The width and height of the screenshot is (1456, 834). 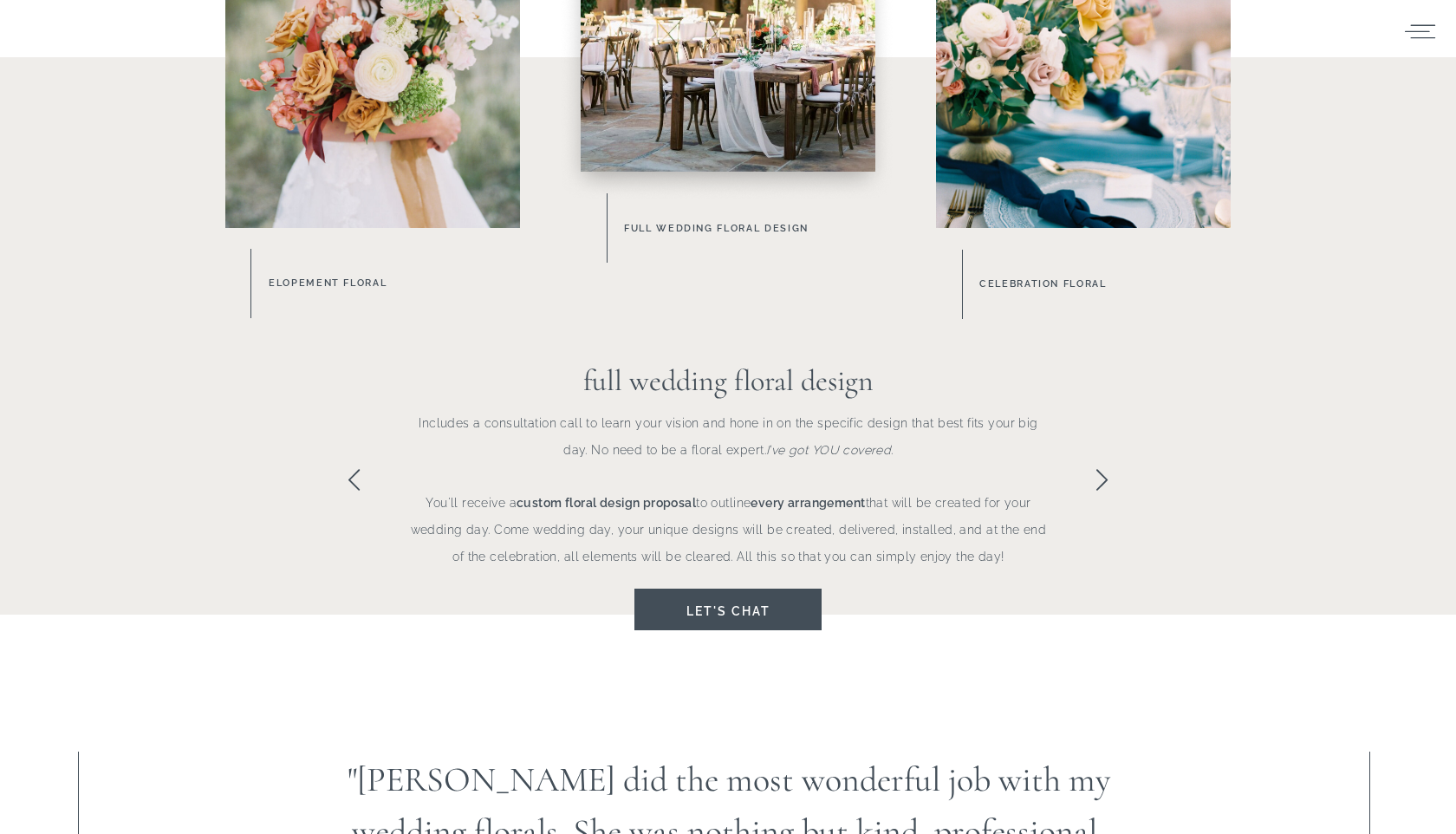 I want to click on a: celebration floral, so click(x=1104, y=284).